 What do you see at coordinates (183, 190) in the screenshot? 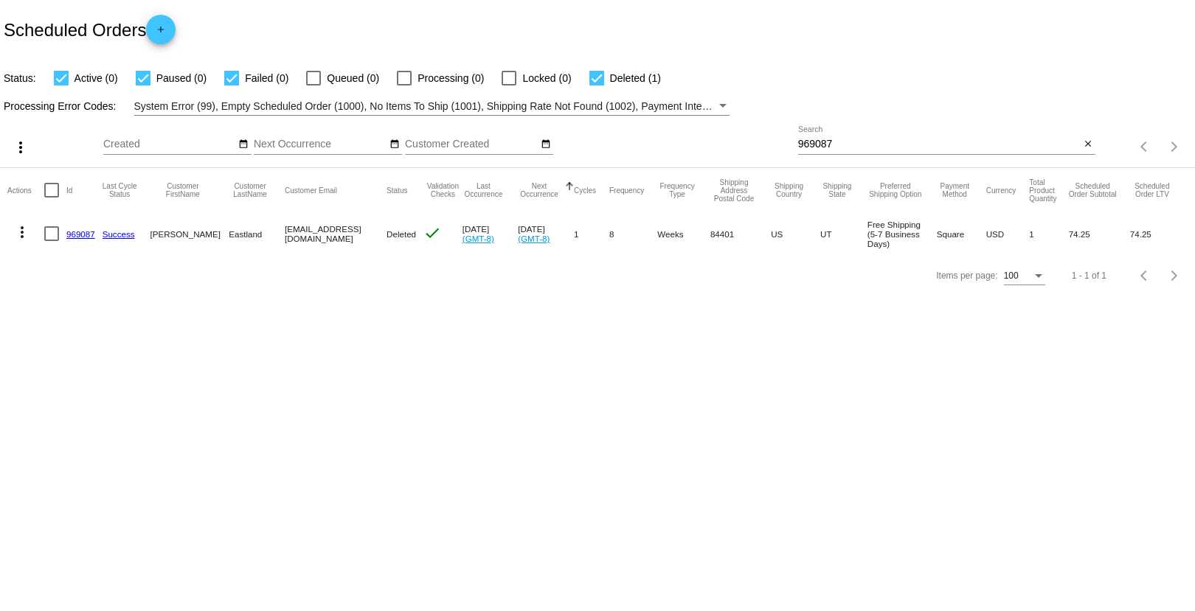
I see `button: Change sorting for CustomerFirstName` at bounding box center [183, 190].